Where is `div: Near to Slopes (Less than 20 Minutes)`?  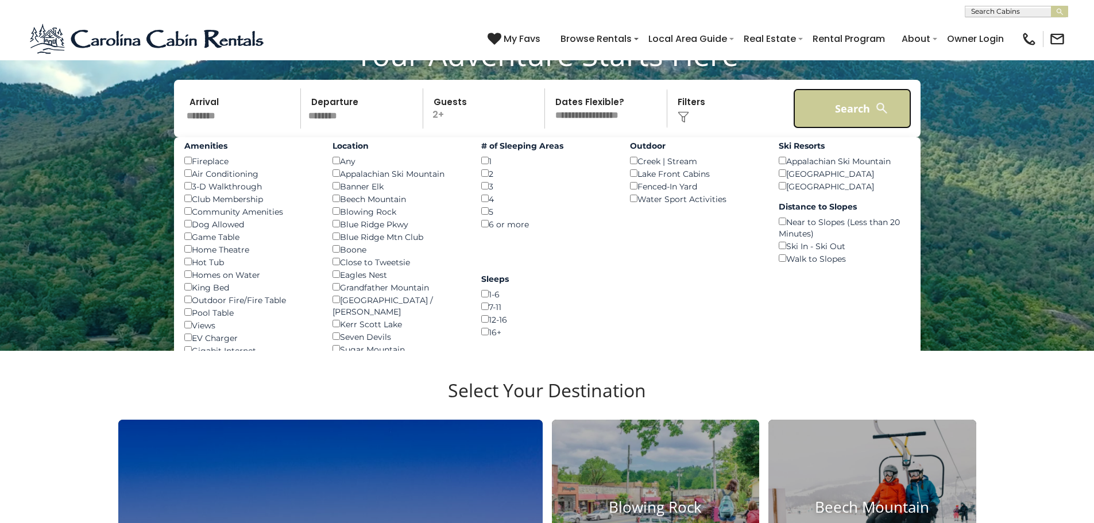 div: Near to Slopes (Less than 20 Minutes) is located at coordinates (844, 227).